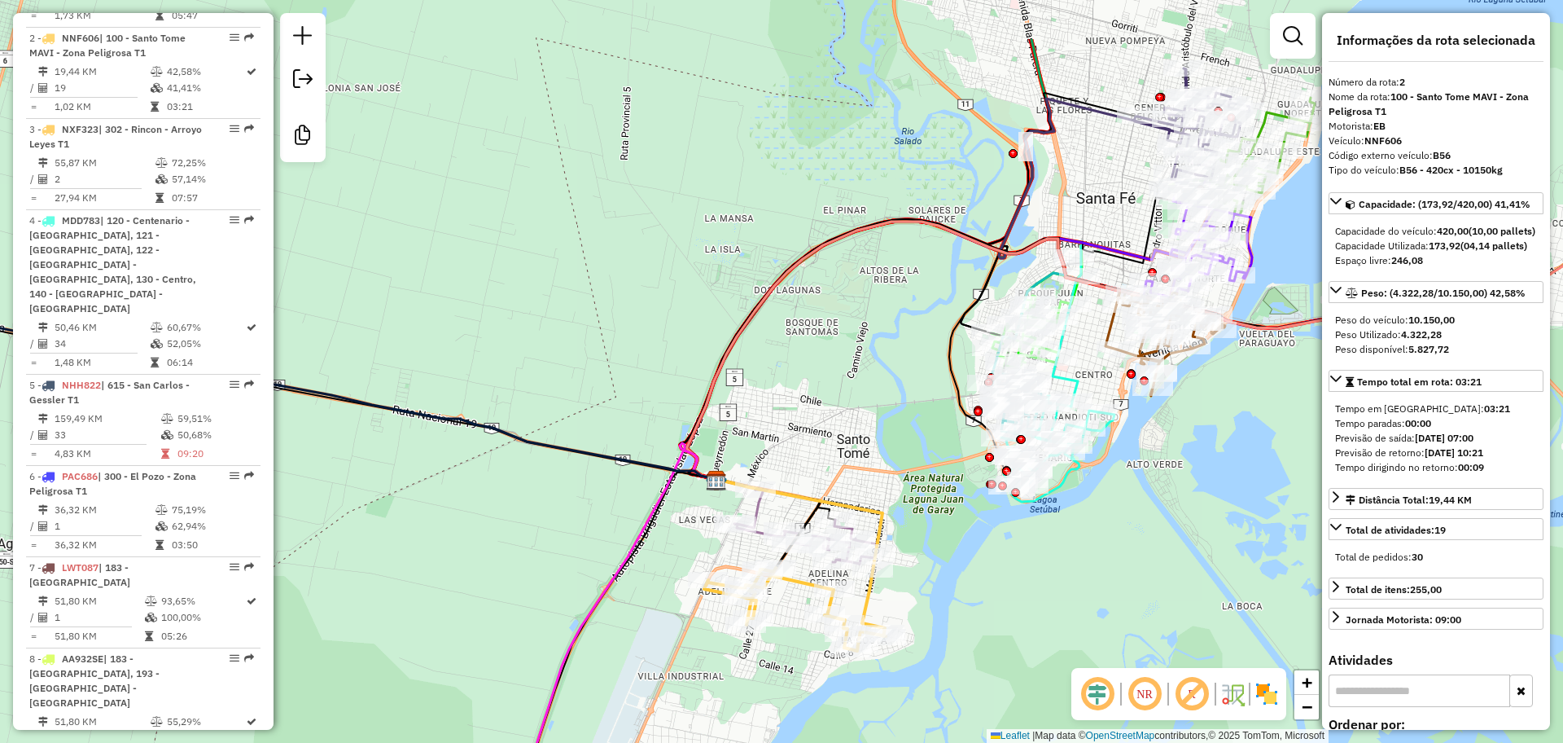  I want to click on span: PAC686, so click(80, 476).